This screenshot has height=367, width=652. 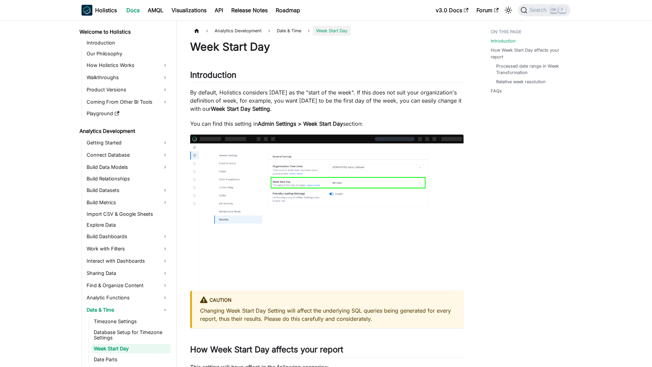 What do you see at coordinates (332, 31) in the screenshot?
I see `span: Week Start Day` at bounding box center [332, 31].